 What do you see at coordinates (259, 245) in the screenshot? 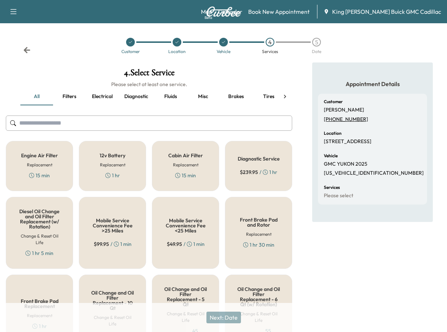
I see `div: 1 hr 30 min` at bounding box center [259, 245].